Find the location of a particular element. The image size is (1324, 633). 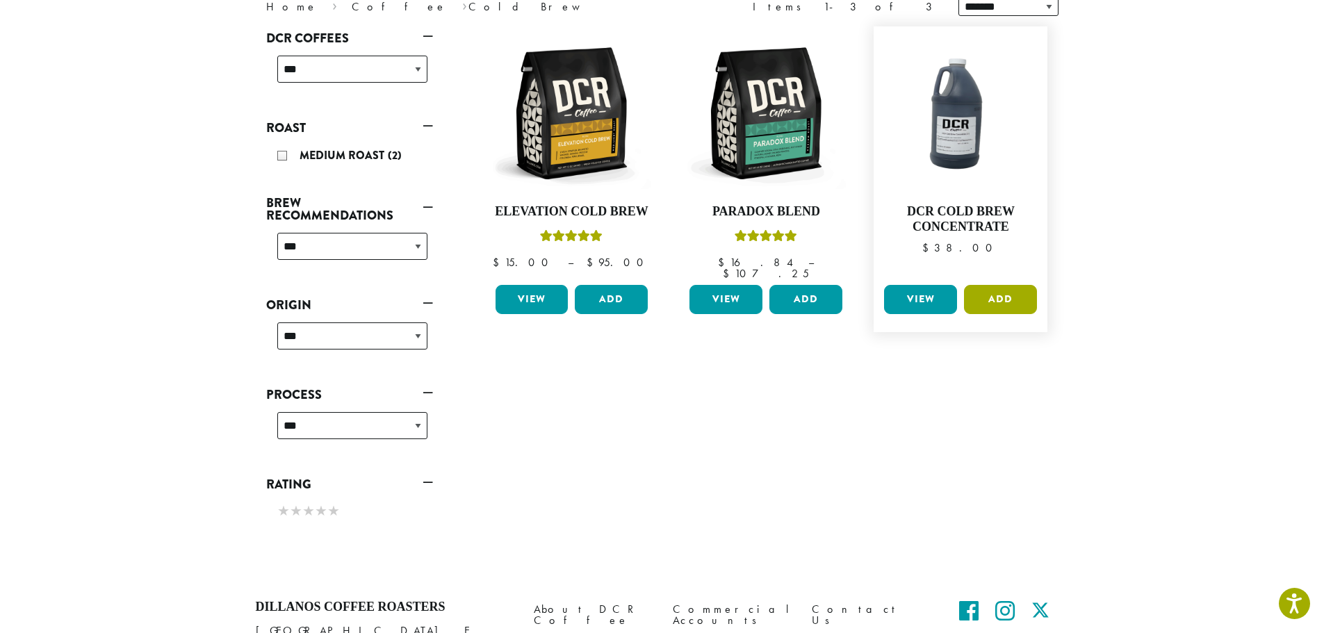

span: (2) is located at coordinates (395, 155).